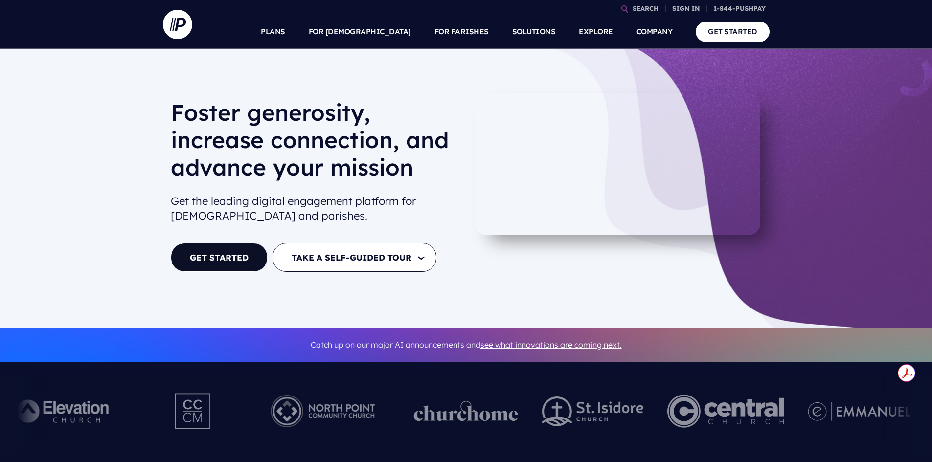  What do you see at coordinates (273, 32) in the screenshot?
I see `a: PLANS` at bounding box center [273, 32].